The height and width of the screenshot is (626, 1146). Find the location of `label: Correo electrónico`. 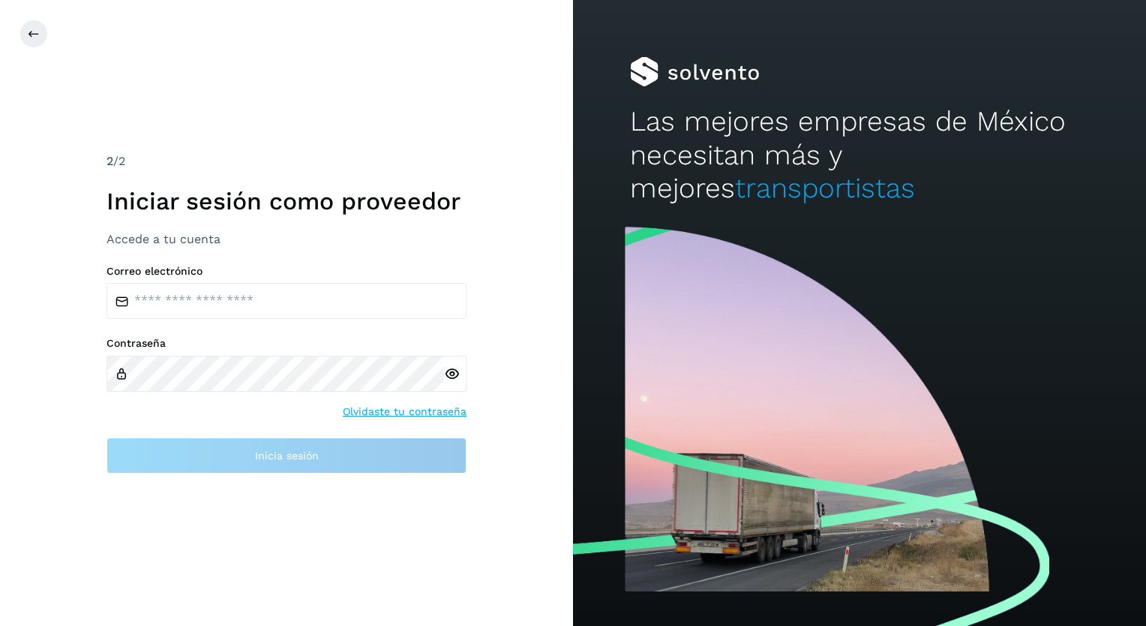

label: Correo electrónico is located at coordinates (287, 271).